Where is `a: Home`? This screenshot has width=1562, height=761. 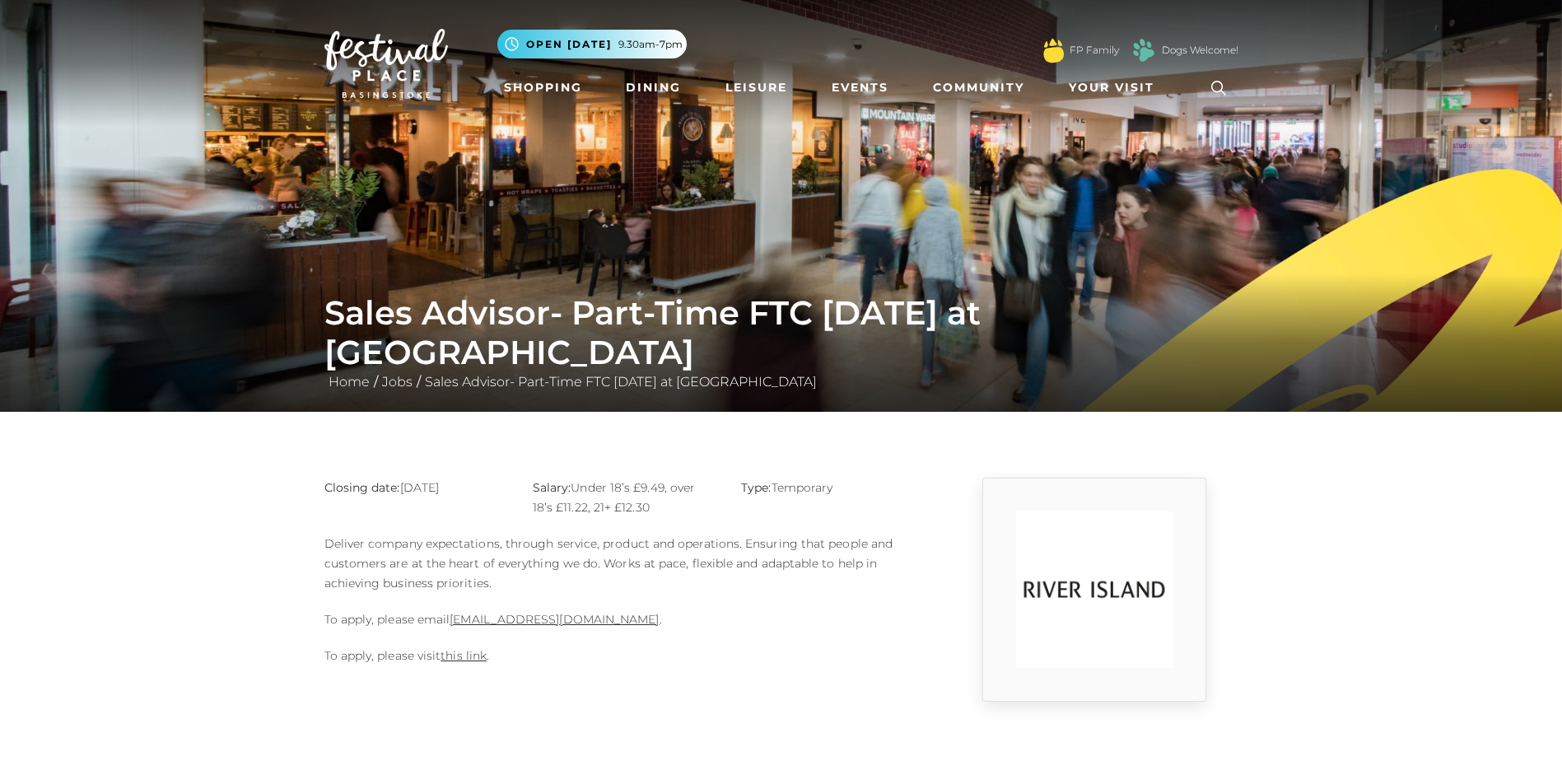
a: Home is located at coordinates (349, 381).